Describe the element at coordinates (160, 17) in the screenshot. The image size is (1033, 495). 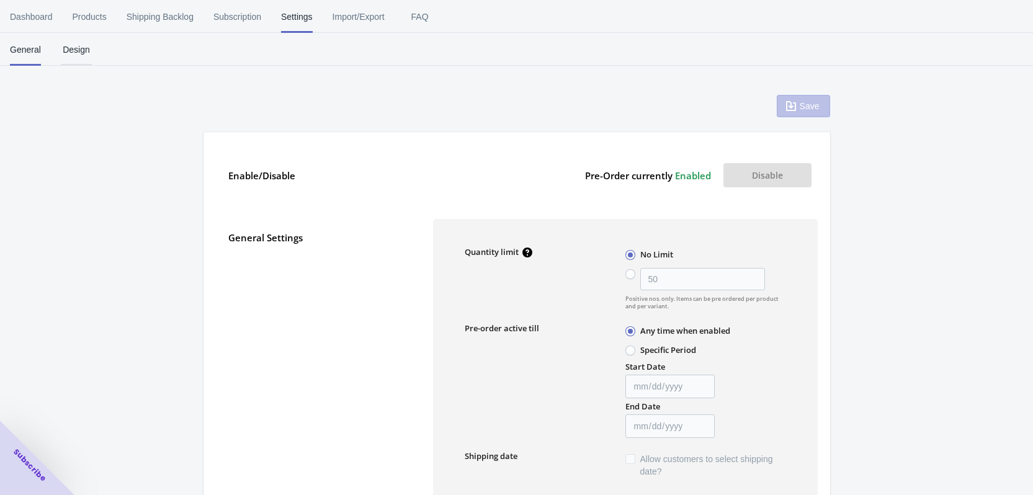
I see `span: Shipping Backlog` at that location.